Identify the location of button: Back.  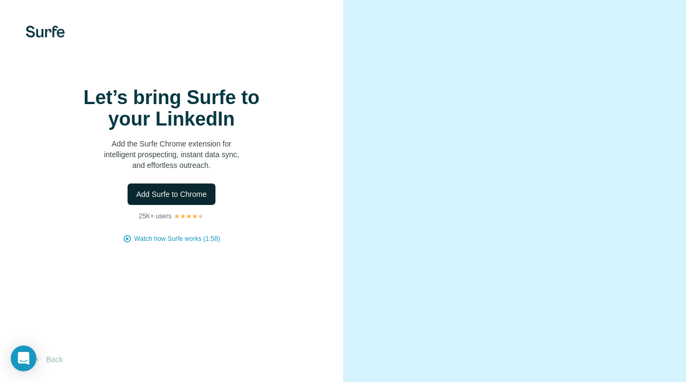
(48, 359).